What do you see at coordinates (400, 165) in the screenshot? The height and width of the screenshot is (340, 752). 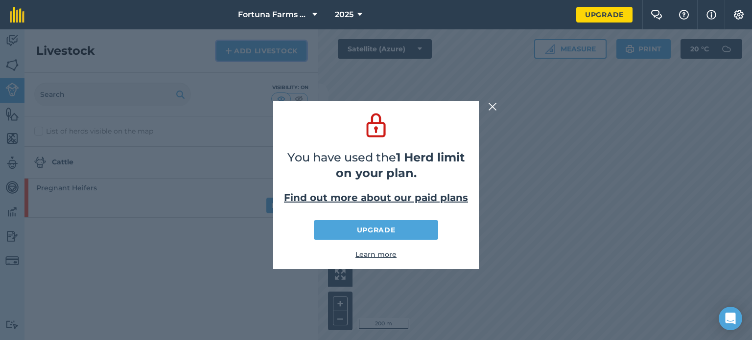 I see `strong: 1 Herd limit on your plan.` at bounding box center [400, 165].